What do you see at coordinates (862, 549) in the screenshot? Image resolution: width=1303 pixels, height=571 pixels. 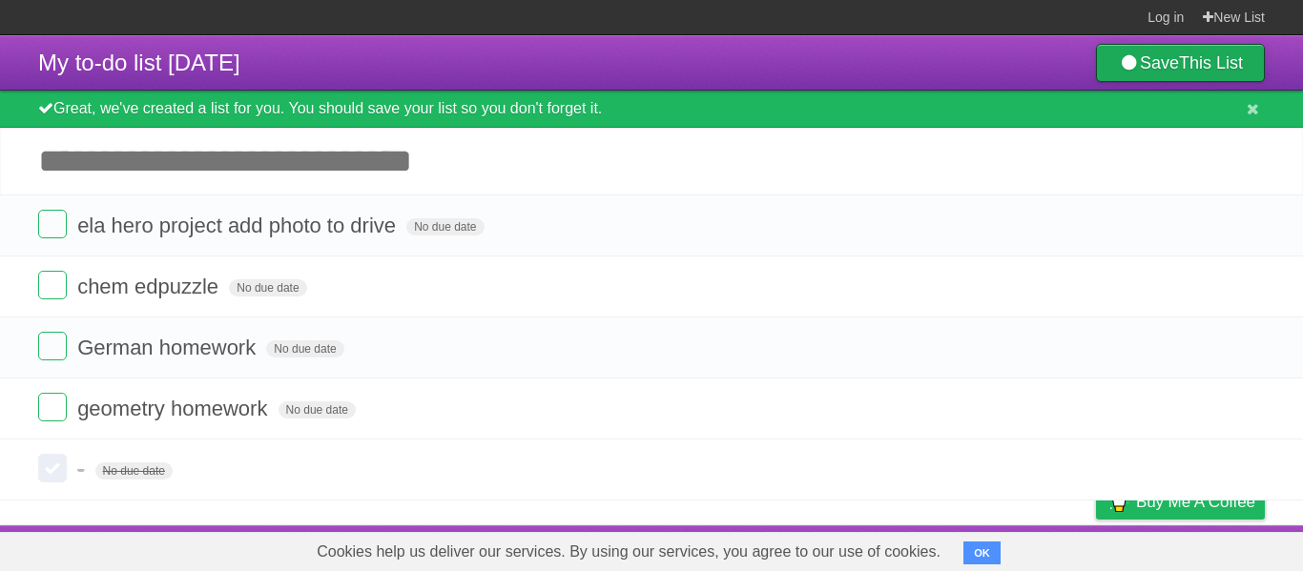 I see `a: About` at bounding box center [862, 549].